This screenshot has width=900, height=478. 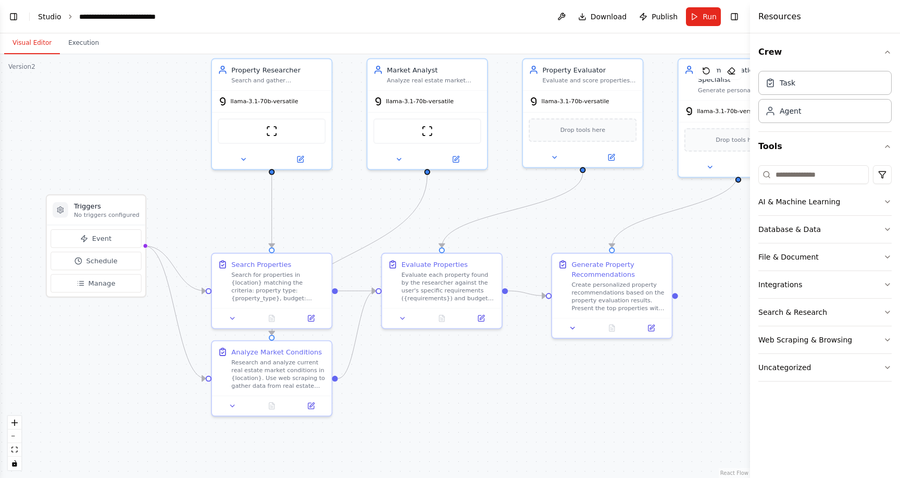 I want to click on button: Database & Data, so click(x=825, y=229).